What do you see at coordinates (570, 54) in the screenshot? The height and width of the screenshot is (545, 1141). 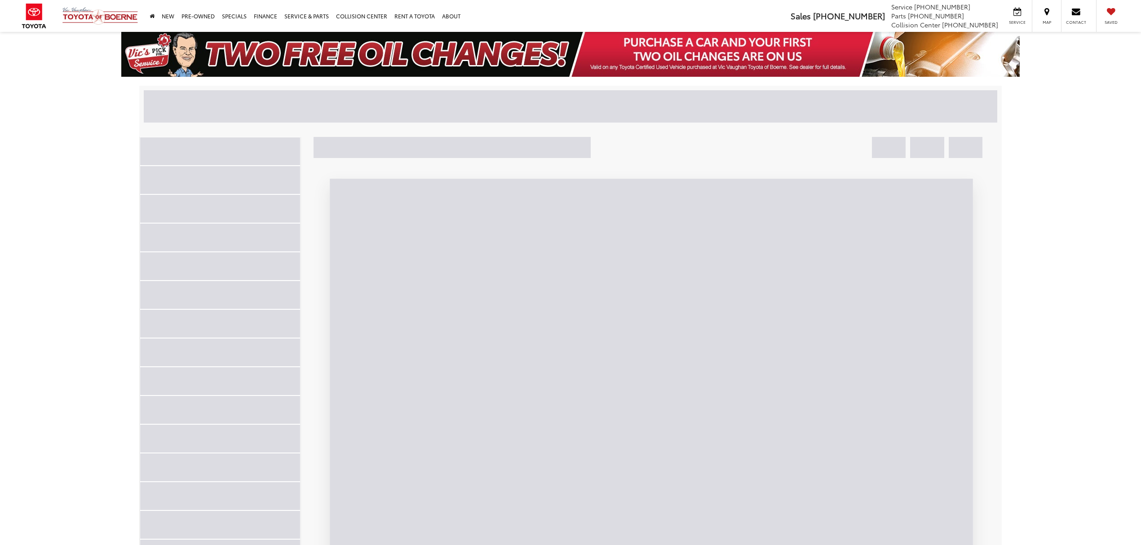 I see `img: Two Free Oil Change Vic Vaughan Toyota of Boerne Boerne TX` at bounding box center [570, 54].